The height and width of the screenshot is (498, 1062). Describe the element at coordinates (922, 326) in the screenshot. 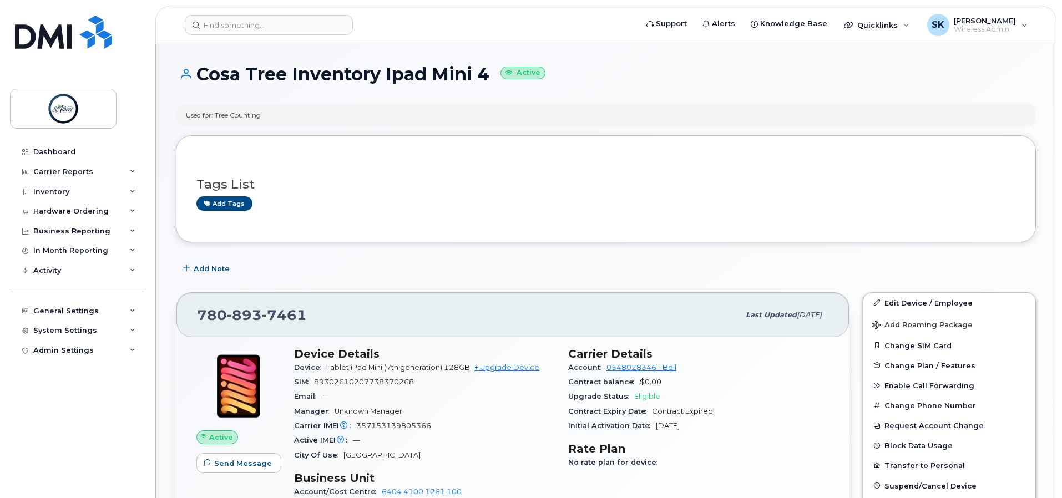

I see `span: Add Roaming Package` at that location.